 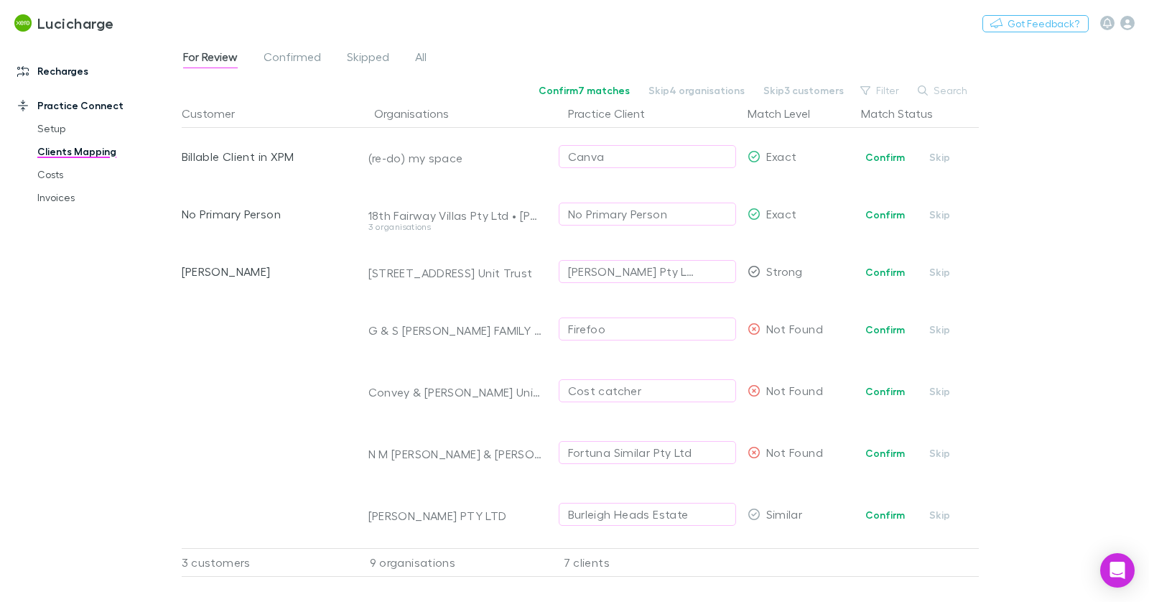 What do you see at coordinates (615, 113) in the screenshot?
I see `button: Practice Client` at bounding box center [615, 113].